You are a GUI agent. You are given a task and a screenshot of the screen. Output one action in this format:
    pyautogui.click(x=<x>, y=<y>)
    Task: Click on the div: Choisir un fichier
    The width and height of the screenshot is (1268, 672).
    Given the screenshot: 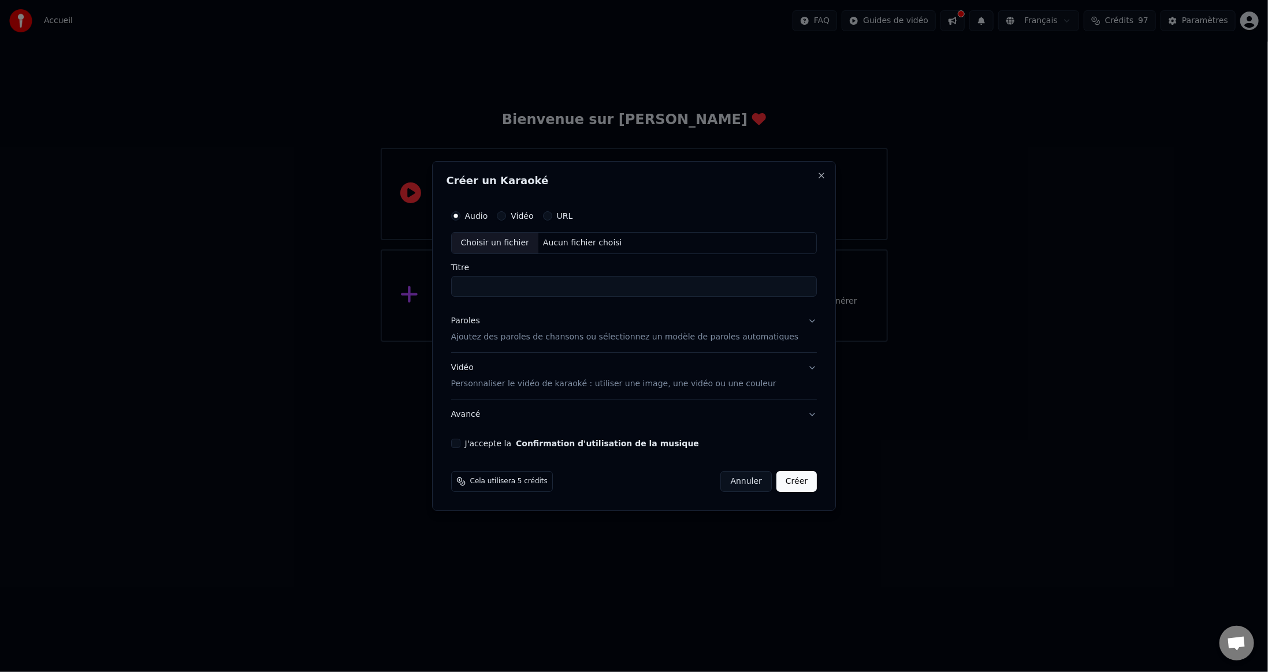 What is the action you would take?
    pyautogui.click(x=495, y=243)
    